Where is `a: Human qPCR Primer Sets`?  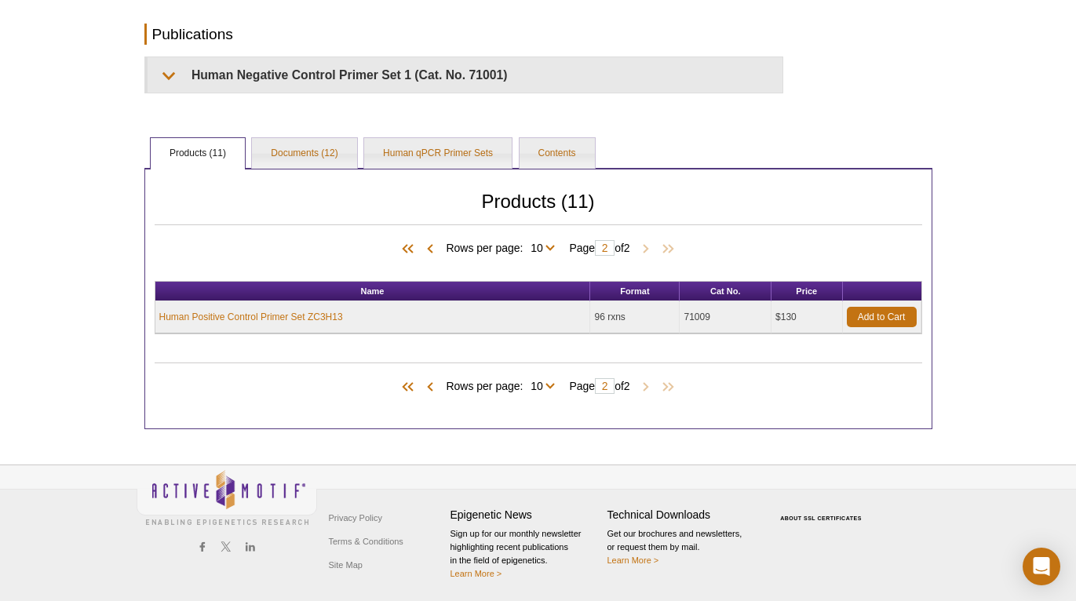
a: Human qPCR Primer Sets is located at coordinates (438, 154).